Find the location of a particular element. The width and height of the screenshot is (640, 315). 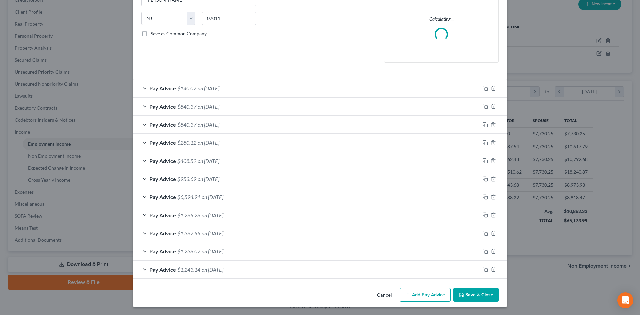

span: $953.69 is located at coordinates (187, 179).